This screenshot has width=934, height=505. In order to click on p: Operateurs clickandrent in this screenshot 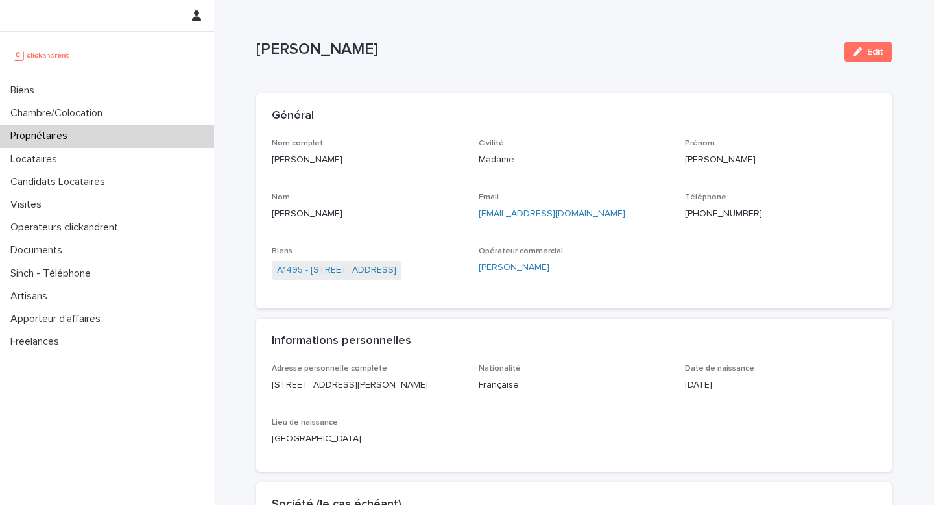, I will do `click(67, 227)`.